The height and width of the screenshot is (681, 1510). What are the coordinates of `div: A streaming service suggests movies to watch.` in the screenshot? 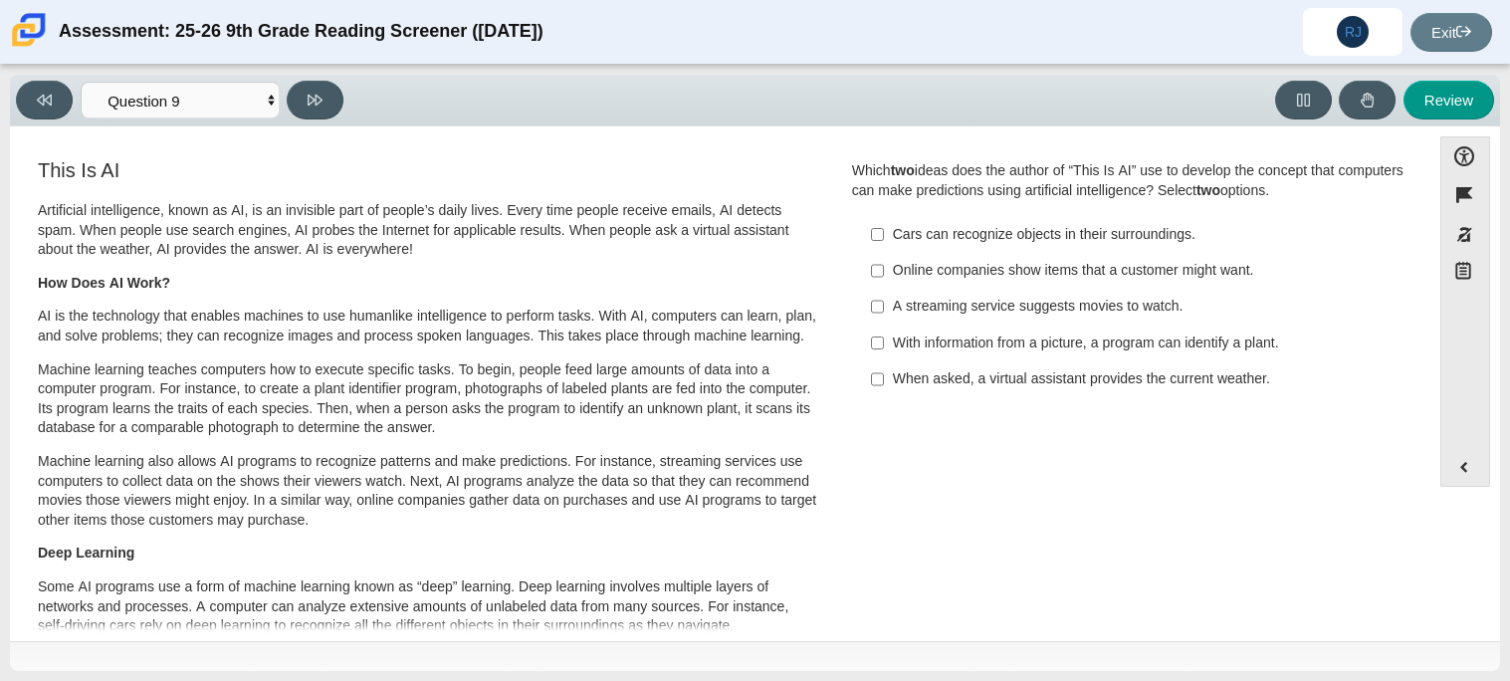 It's located at (1144, 307).